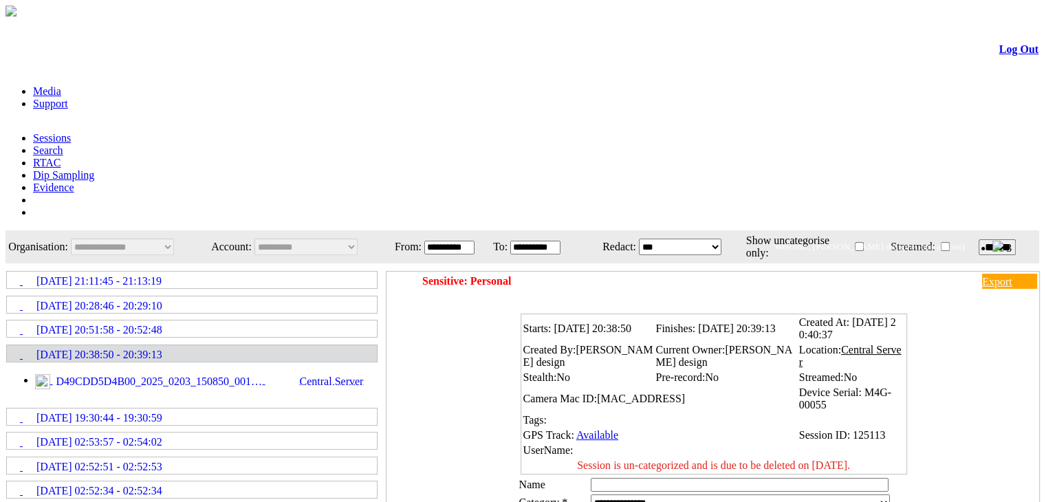 This screenshot has height=502, width=1046. What do you see at coordinates (535, 419) in the screenshot?
I see `span: Tags:` at bounding box center [535, 419].